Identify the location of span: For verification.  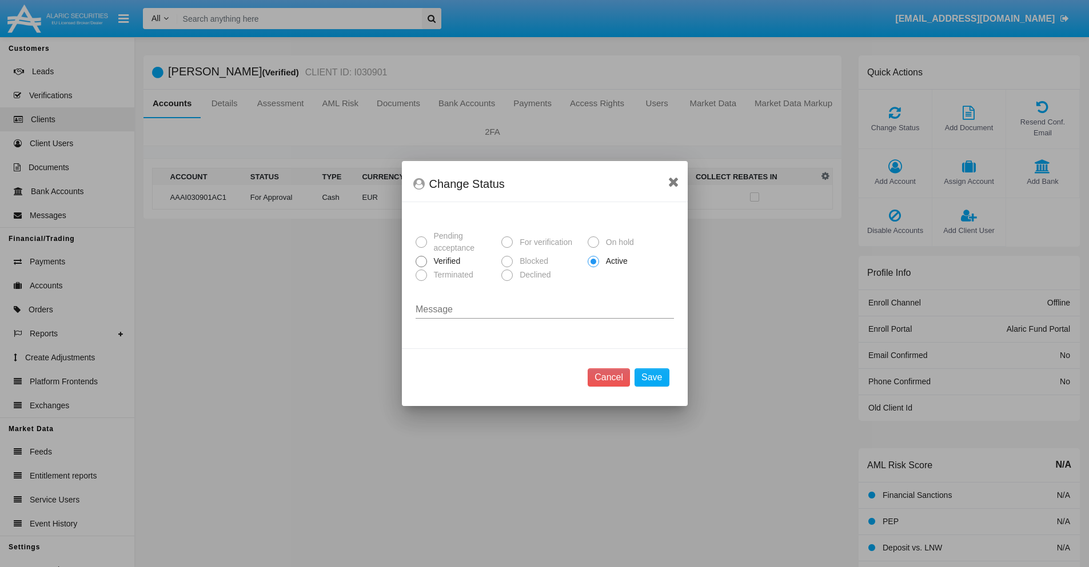
(543, 242).